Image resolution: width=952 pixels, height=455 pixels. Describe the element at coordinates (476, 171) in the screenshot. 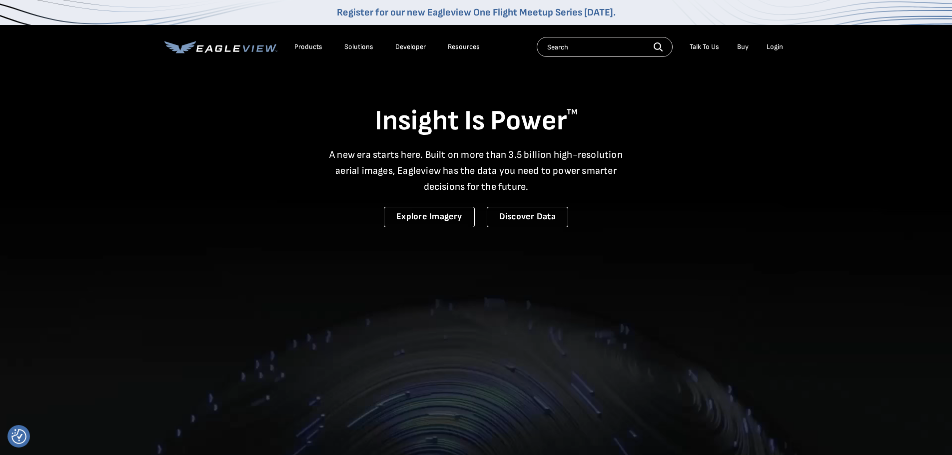

I see `p: A new era starts here. Built on more than 3.5 billion high-resolution aerial images, Eagleview ha...` at that location.